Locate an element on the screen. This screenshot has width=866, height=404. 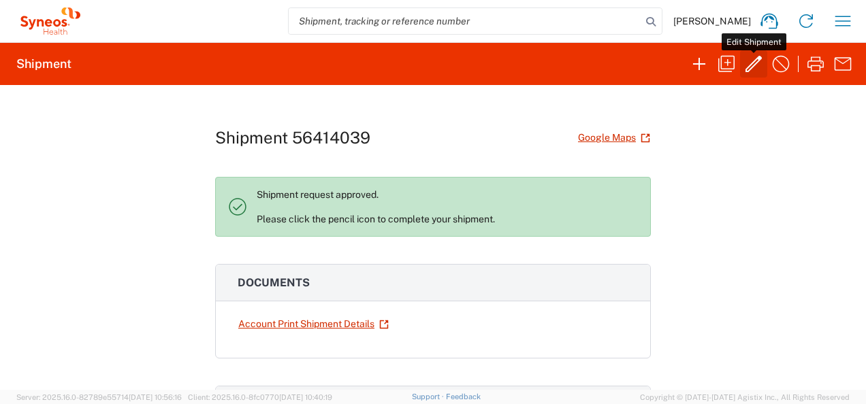
span: Documents is located at coordinates (274, 282).